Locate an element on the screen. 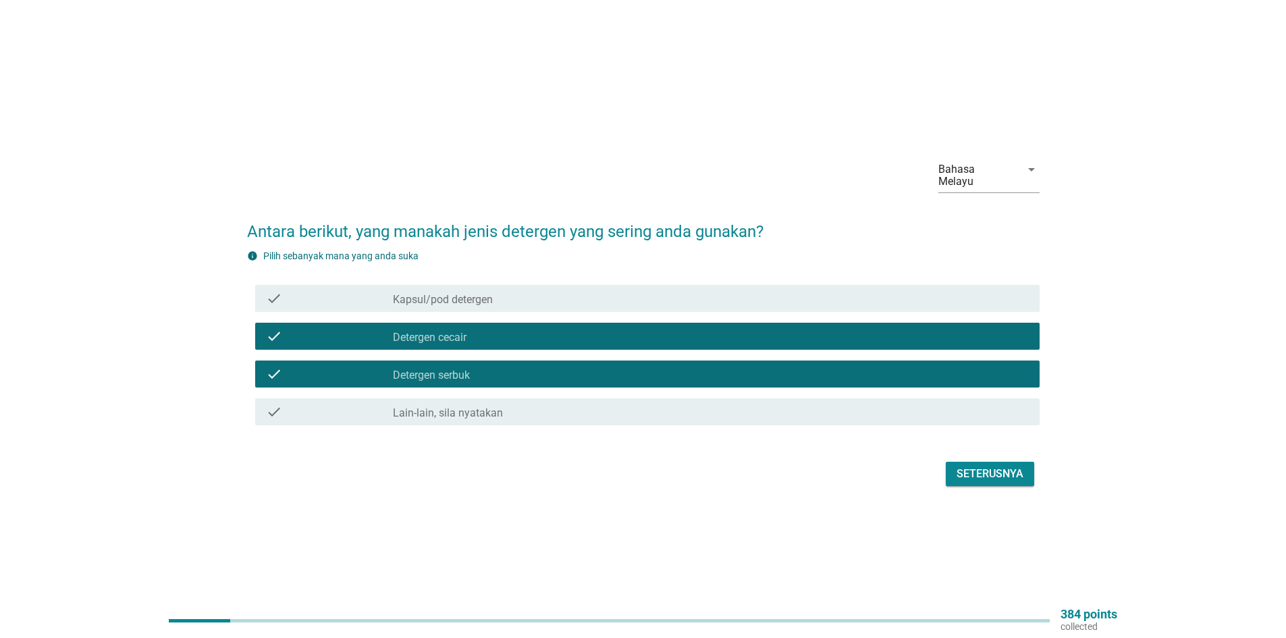  h2: Antara berikut, yang manakah jenis detergen yang sering anda gunakan? is located at coordinates (643, 225).